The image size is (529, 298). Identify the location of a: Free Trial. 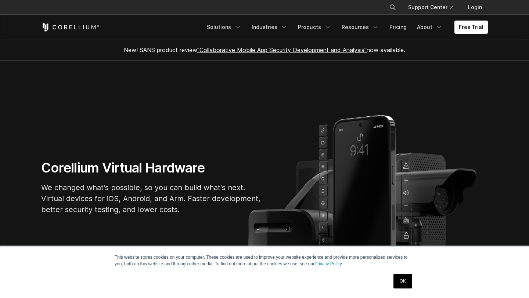
(471, 27).